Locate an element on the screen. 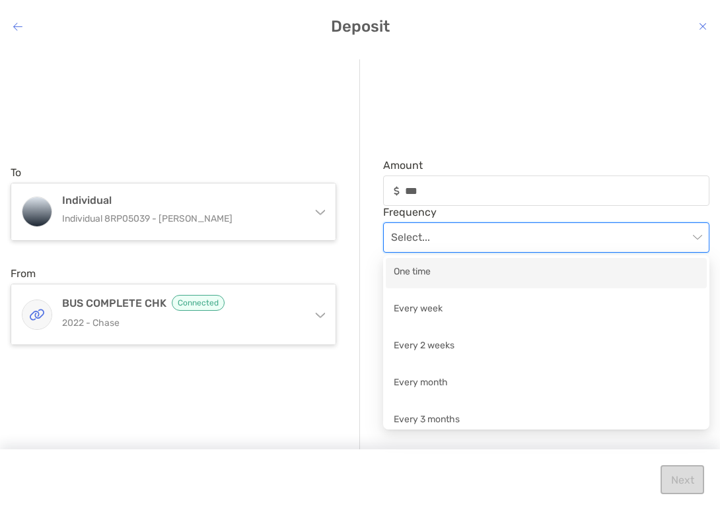 The image size is (720, 510). img: input icon is located at coordinates (396, 191).